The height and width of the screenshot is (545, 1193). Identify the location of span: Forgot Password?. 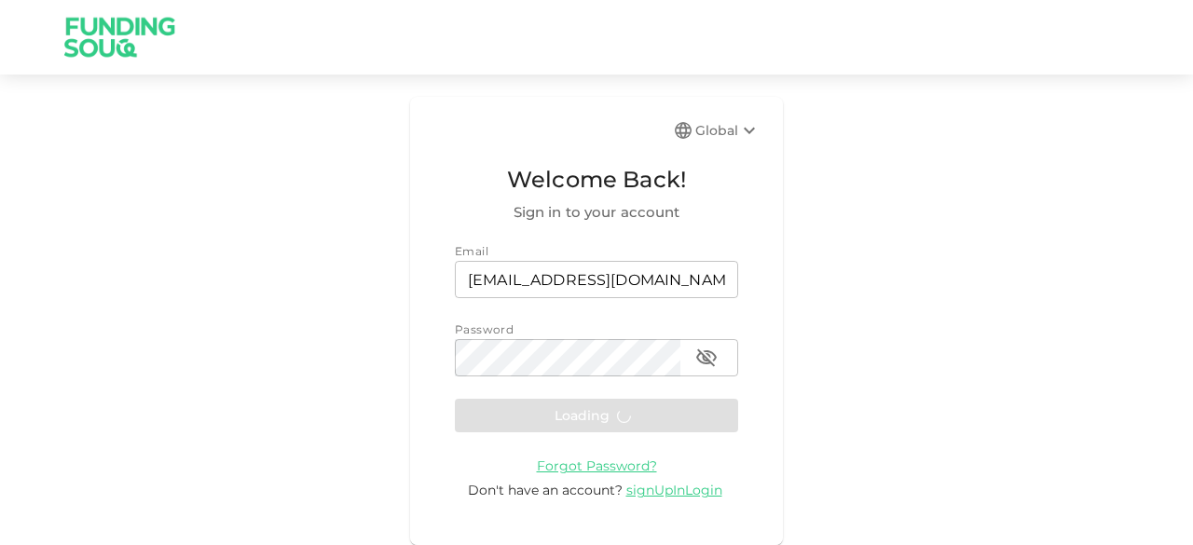
(597, 466).